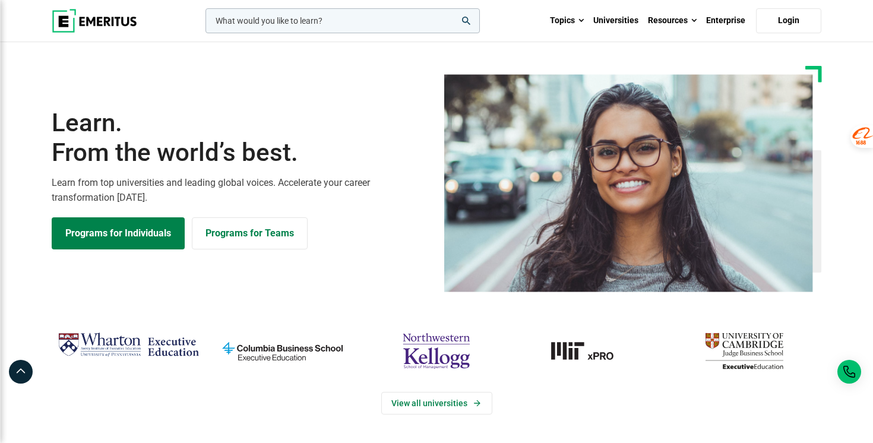  Describe the element at coordinates (590, 351) in the screenshot. I see `img: MIT xPRO` at that location.